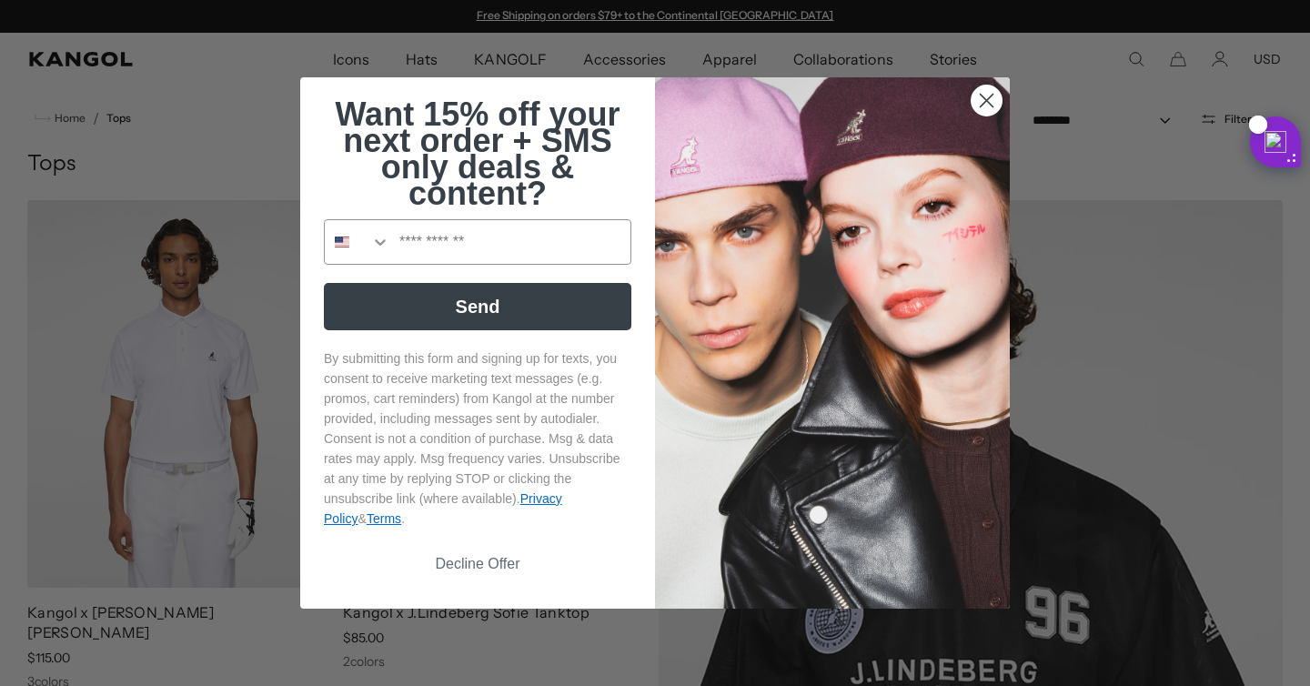  What do you see at coordinates (357, 242) in the screenshot?
I see `button: Search Countries` at bounding box center [357, 242].